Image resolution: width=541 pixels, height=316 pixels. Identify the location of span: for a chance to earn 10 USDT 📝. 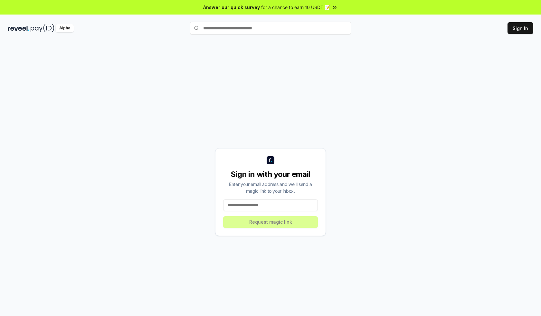
(296, 7).